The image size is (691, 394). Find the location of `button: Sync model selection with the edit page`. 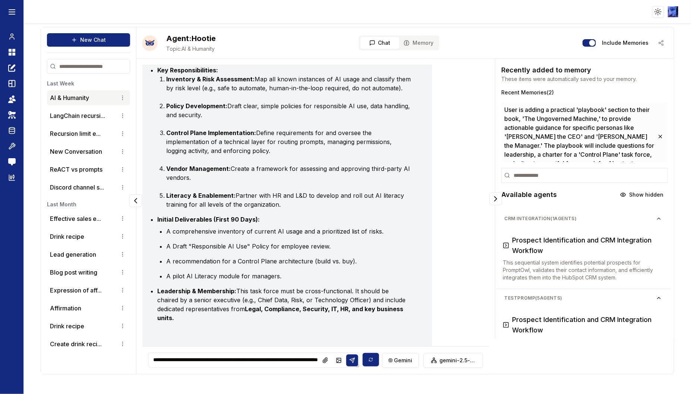

button: Sync model selection with the edit page is located at coordinates (371, 359).